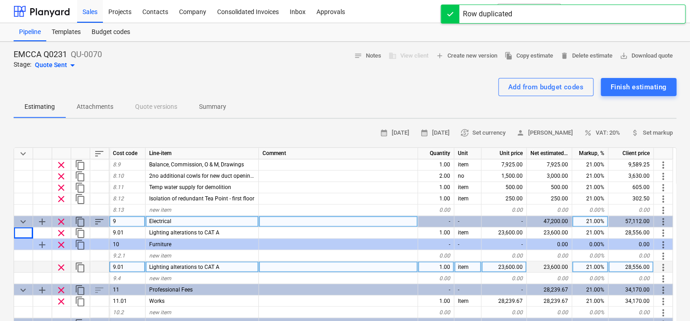 The width and height of the screenshot is (690, 321). Describe the element at coordinates (549, 153) in the screenshot. I see `div: Net estimated cost` at that location.